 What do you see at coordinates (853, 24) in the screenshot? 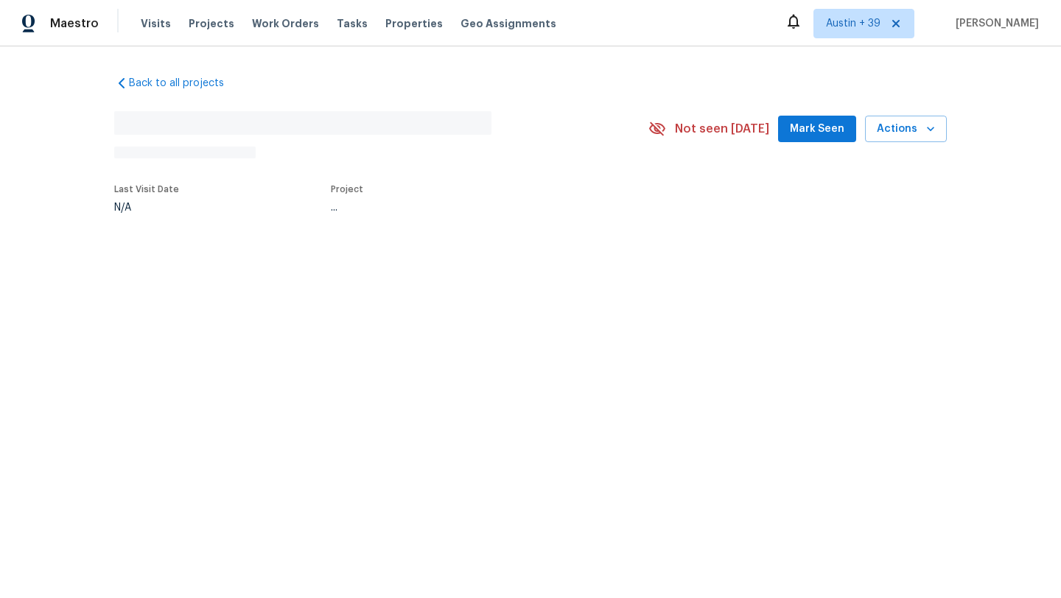
I see `span: Austin + 39` at bounding box center [853, 24].